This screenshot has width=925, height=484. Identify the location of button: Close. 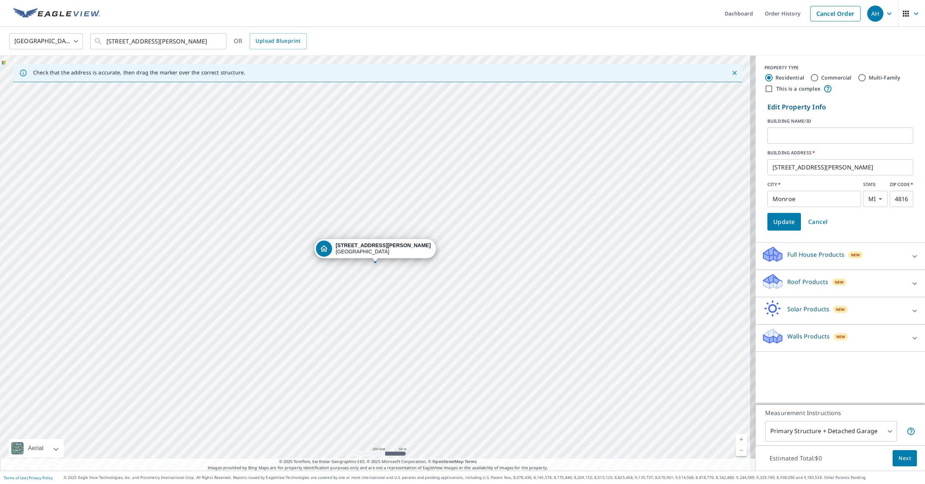
(735, 73).